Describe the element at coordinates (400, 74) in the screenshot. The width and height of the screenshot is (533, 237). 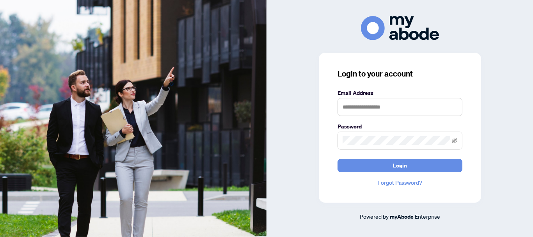
I see `h3: Login to your account` at that location.